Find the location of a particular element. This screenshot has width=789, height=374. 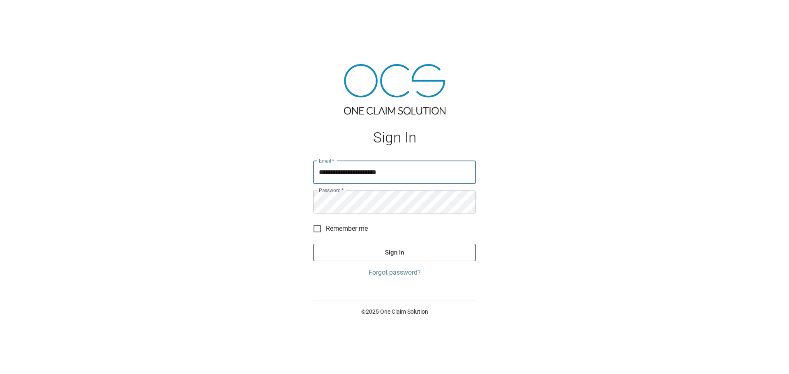

label: Email is located at coordinates (327, 161).